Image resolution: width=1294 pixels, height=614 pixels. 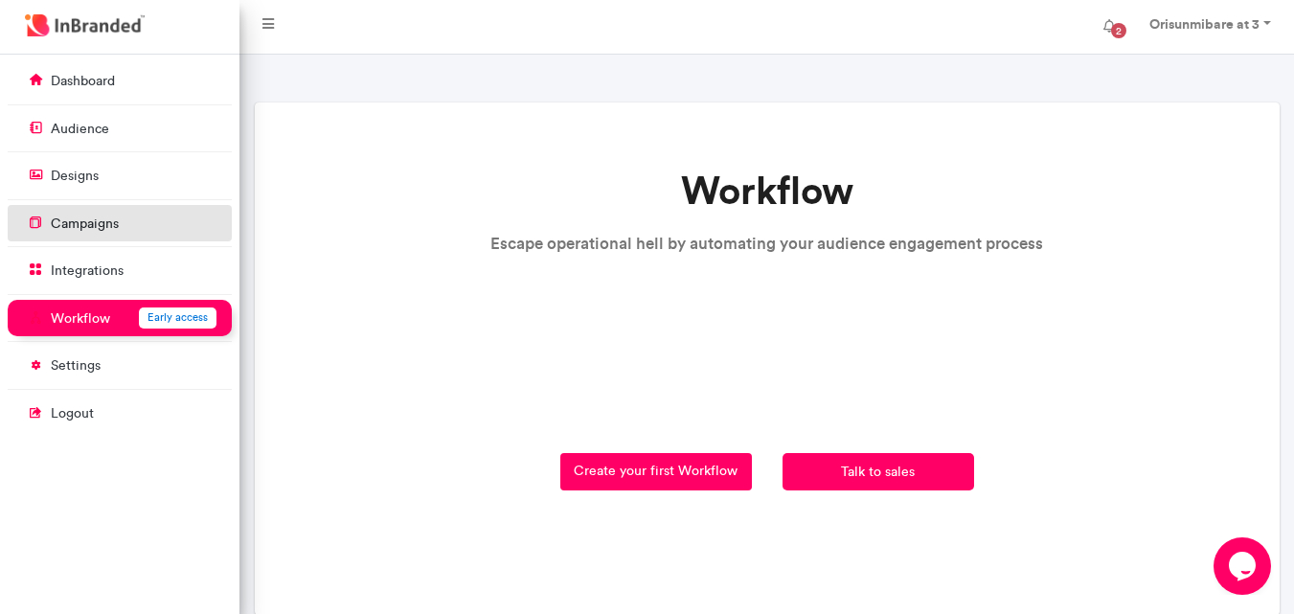 What do you see at coordinates (80, 319) in the screenshot?
I see `p: Workflow` at bounding box center [80, 319].